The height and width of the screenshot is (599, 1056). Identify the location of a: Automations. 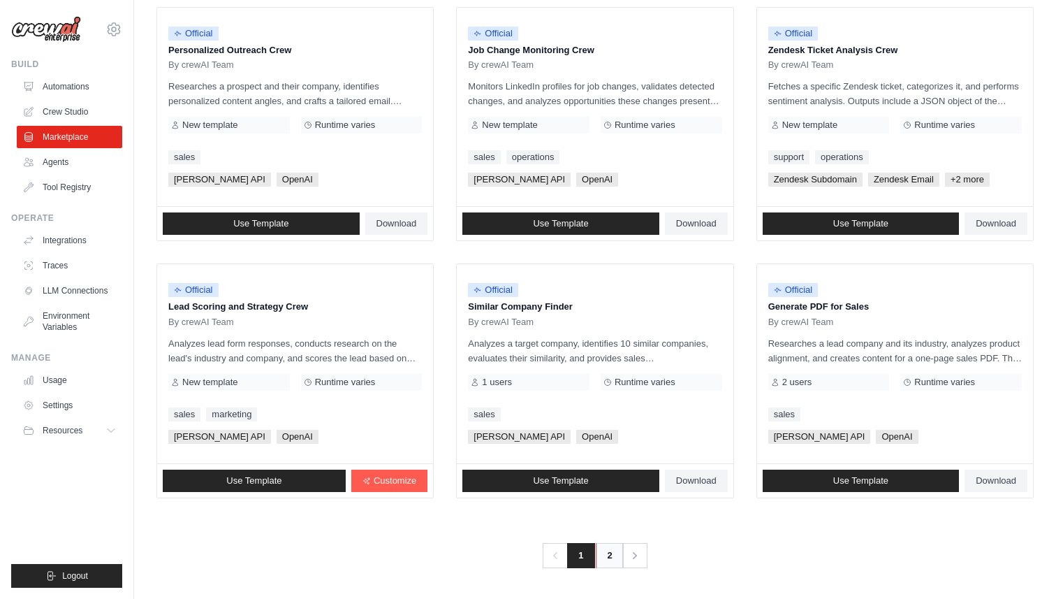
(69, 87).